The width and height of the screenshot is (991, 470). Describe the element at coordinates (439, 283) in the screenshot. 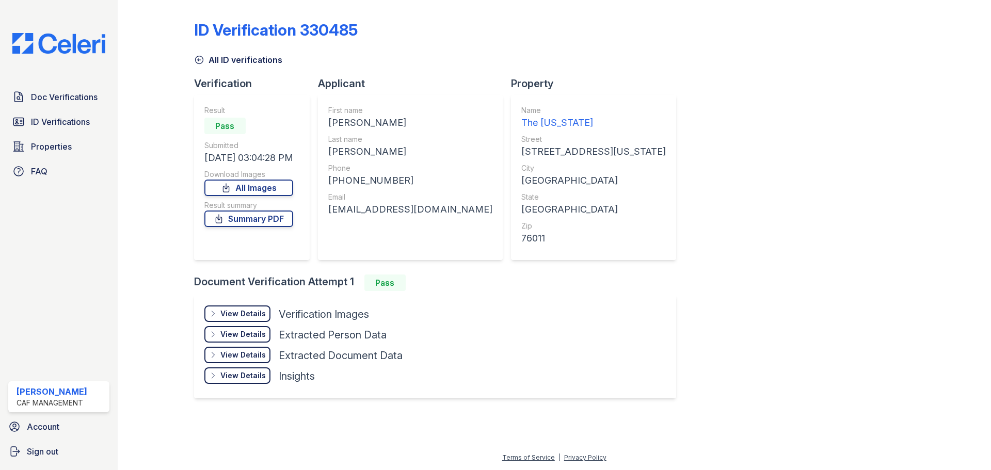

I see `div: Document Verification Attempt 1` at that location.